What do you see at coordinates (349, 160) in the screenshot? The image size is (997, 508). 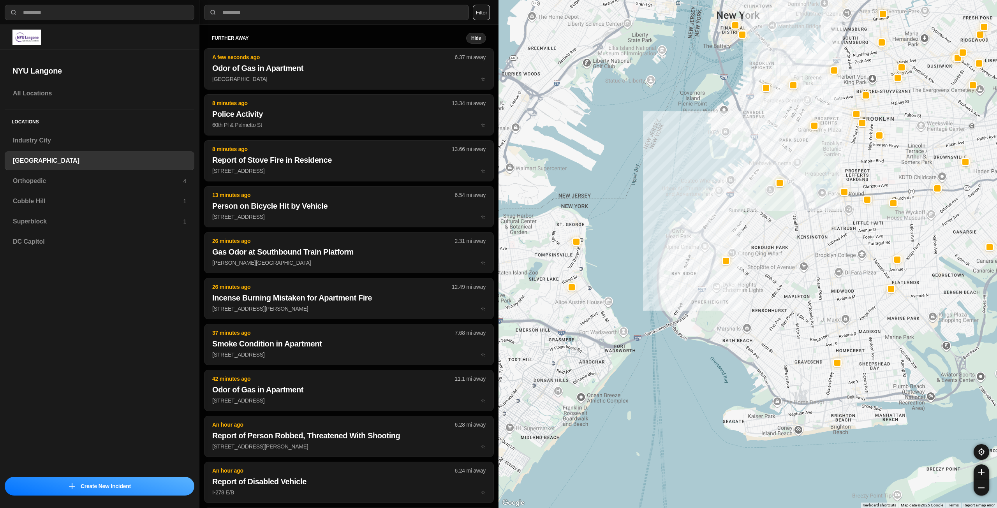 I see `h2: Report of Stove Fire in Residence` at bounding box center [349, 160].